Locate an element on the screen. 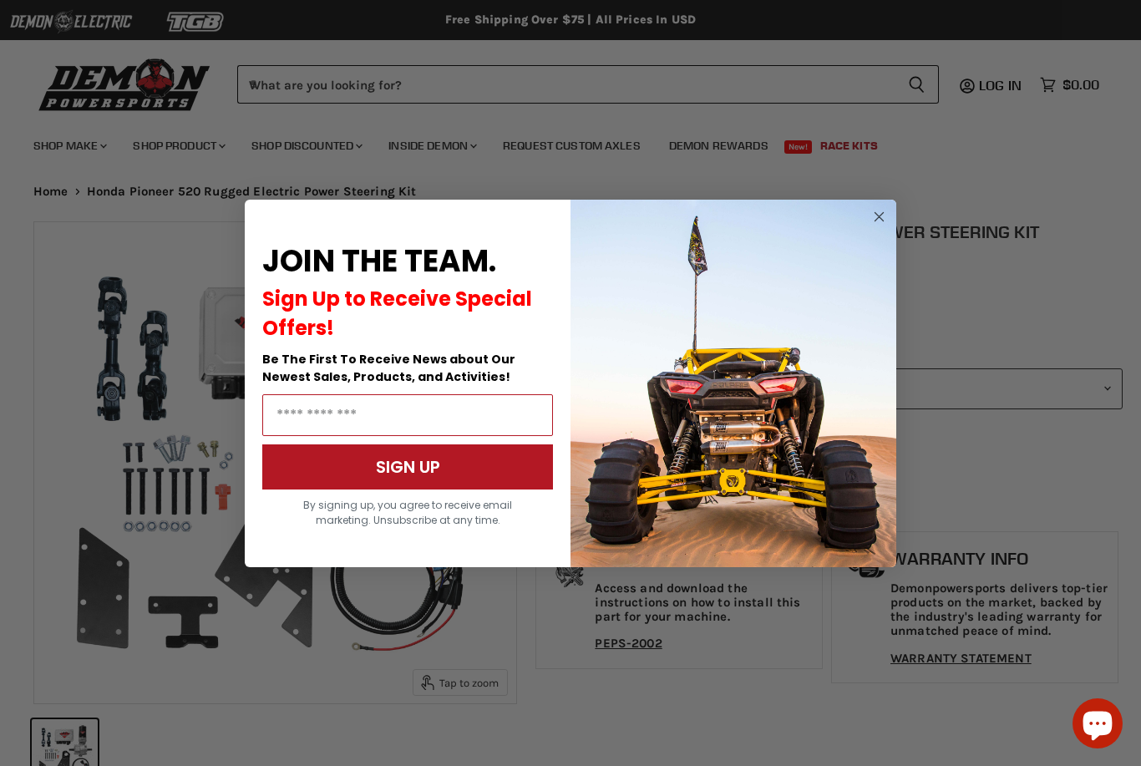  img: a9095488-b6e7-41ba-879d-588abfab540b.jpeg is located at coordinates (733, 383).